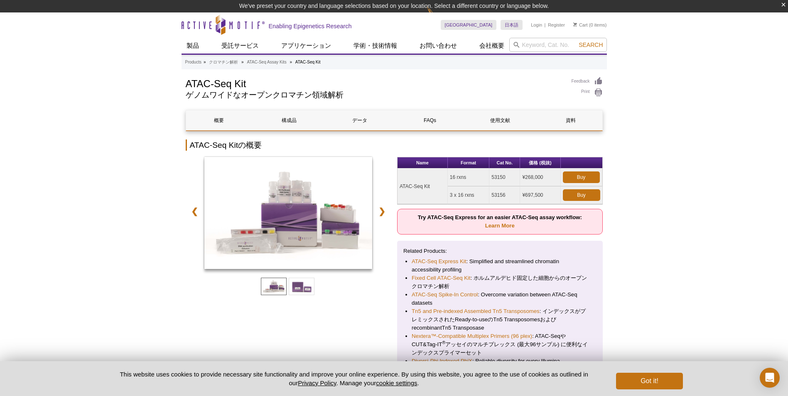 Image resolution: width=788 pixels, height=396 pixels. I want to click on a: Privacy Policy, so click(317, 383).